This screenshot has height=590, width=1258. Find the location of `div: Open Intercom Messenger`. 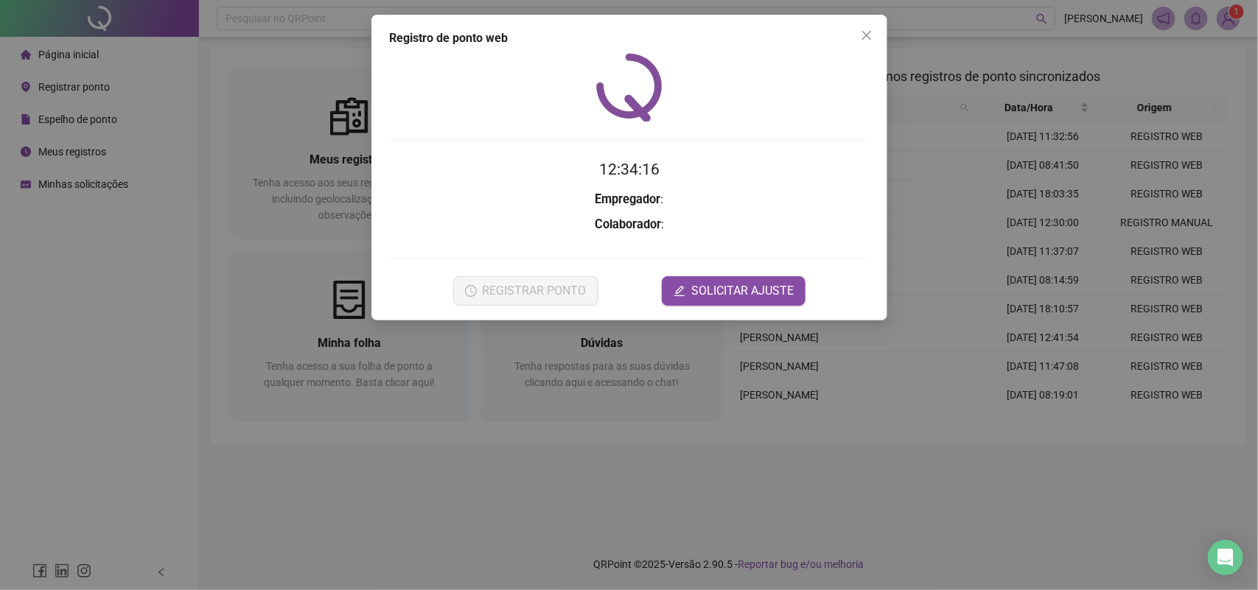

div: Open Intercom Messenger is located at coordinates (1226, 558).